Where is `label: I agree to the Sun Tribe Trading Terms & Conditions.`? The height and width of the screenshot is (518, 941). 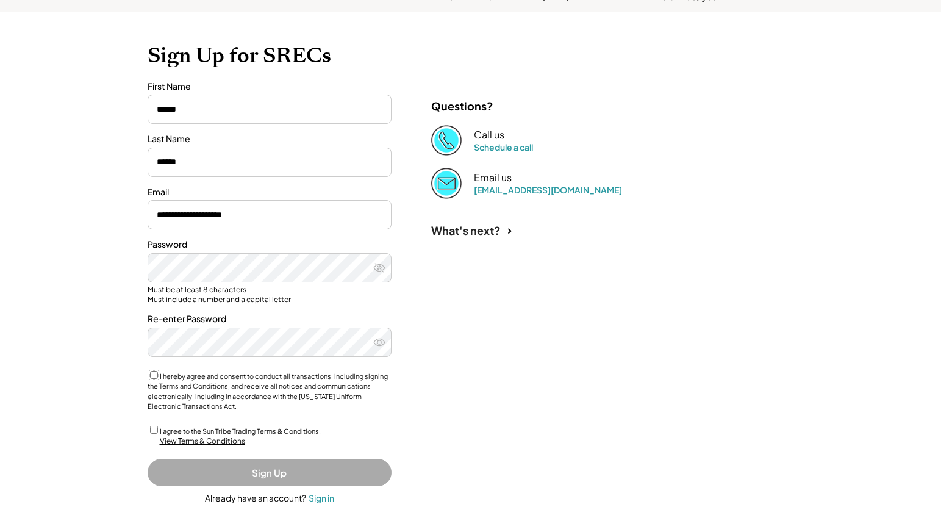 label: I agree to the Sun Tribe Trading Terms & Conditions. is located at coordinates (240, 431).